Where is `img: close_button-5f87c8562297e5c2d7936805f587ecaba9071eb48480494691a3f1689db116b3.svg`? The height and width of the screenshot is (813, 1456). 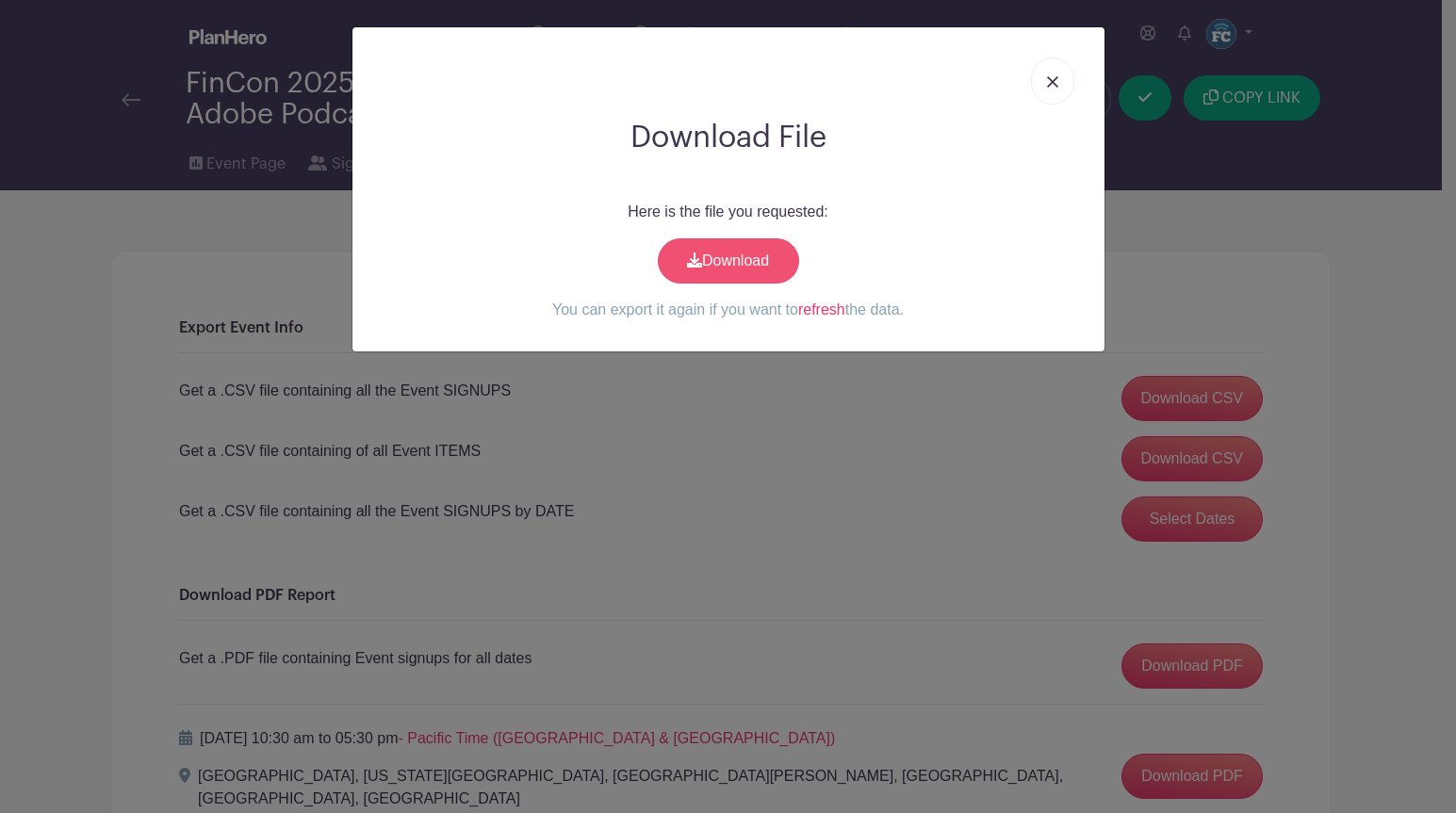 img: close_button-5f87c8562297e5c2d7936805f587ecaba9071eb48480494691a3f1689db116b3.svg is located at coordinates (1053, 82).